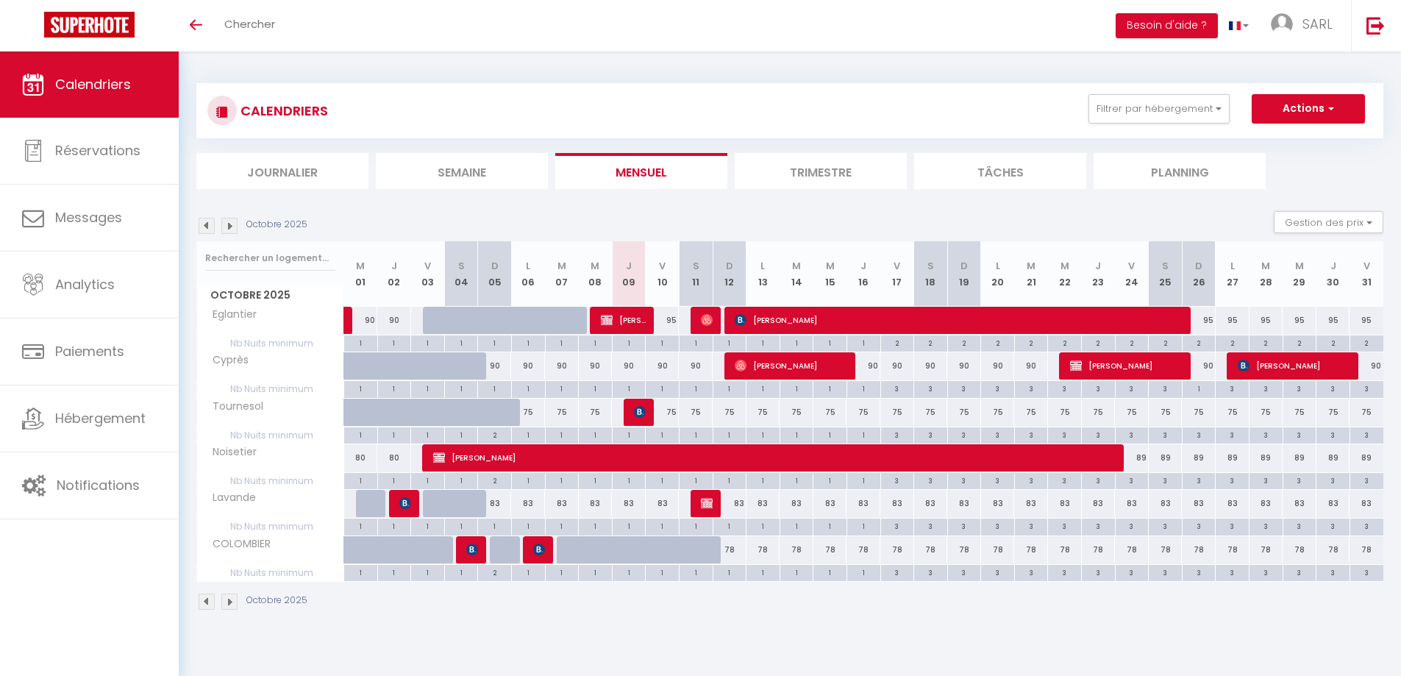 This screenshot has height=676, width=1401. What do you see at coordinates (663, 274) in the screenshot?
I see `th: 10` at bounding box center [663, 274].